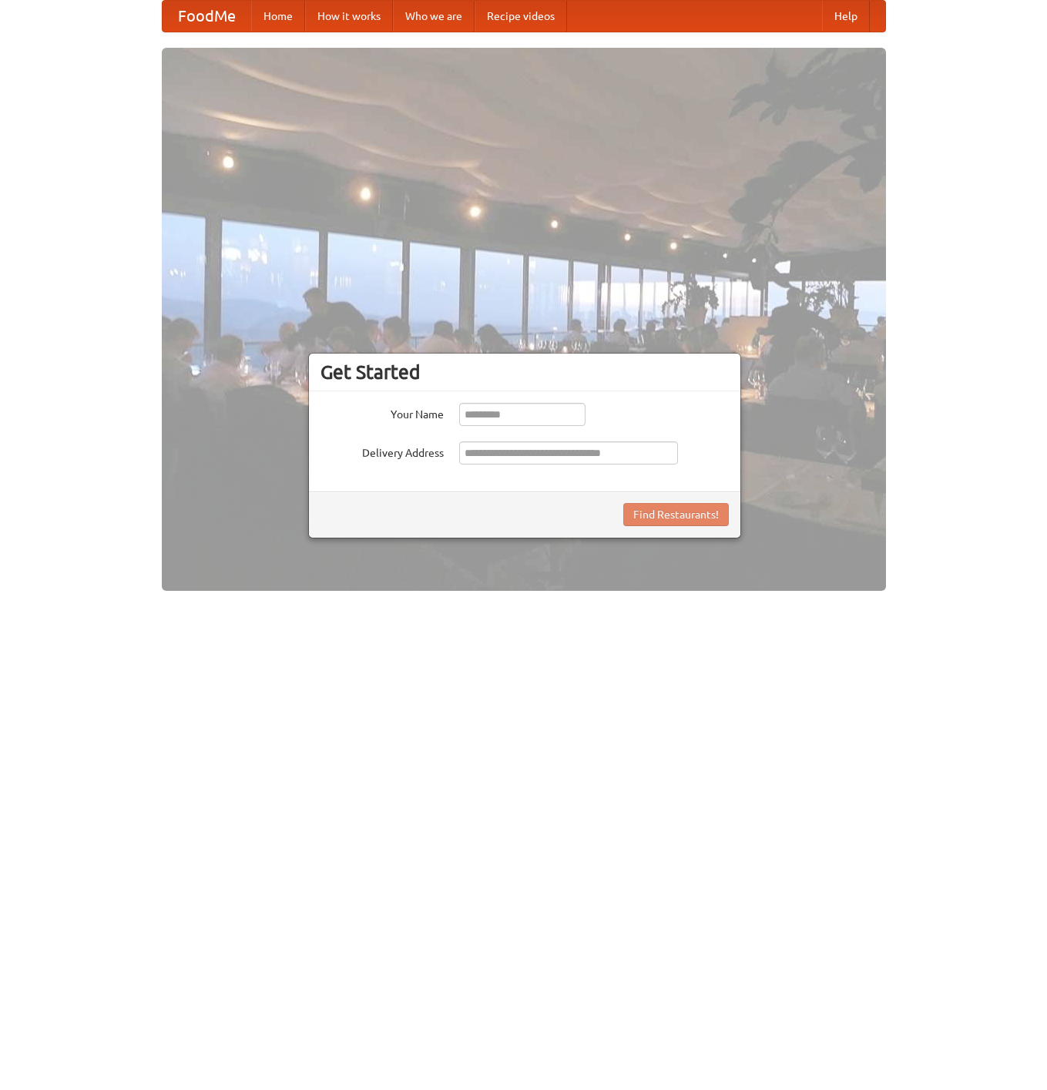 The height and width of the screenshot is (1090, 1047). What do you see at coordinates (846, 16) in the screenshot?
I see `a: Help` at bounding box center [846, 16].